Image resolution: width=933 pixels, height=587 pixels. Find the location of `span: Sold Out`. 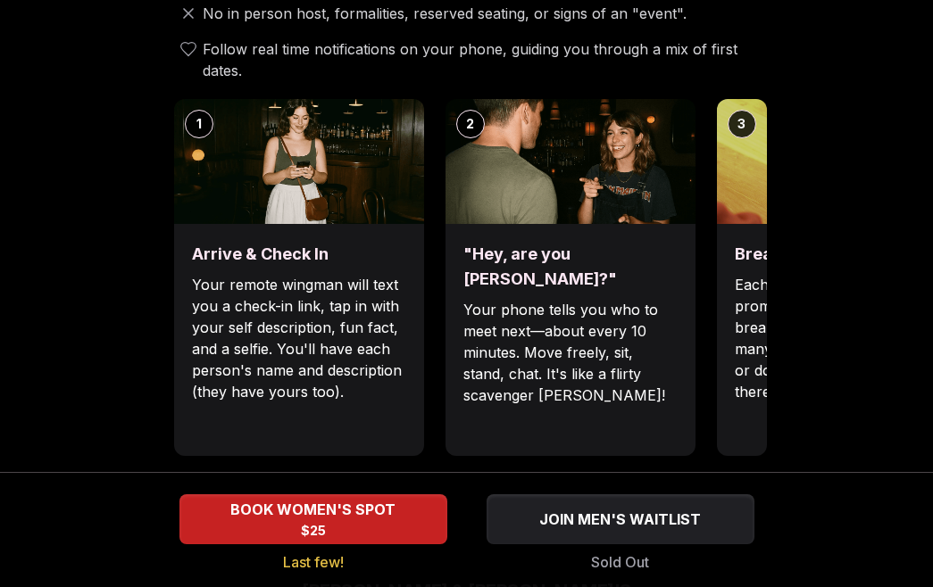

span: Sold Out is located at coordinates (620, 562).